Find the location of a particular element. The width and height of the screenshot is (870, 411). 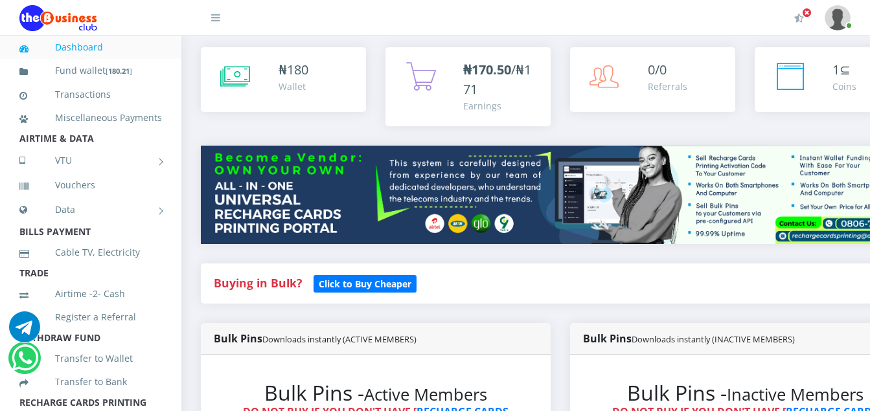

a: Miscellaneous Payments is located at coordinates (91, 118).